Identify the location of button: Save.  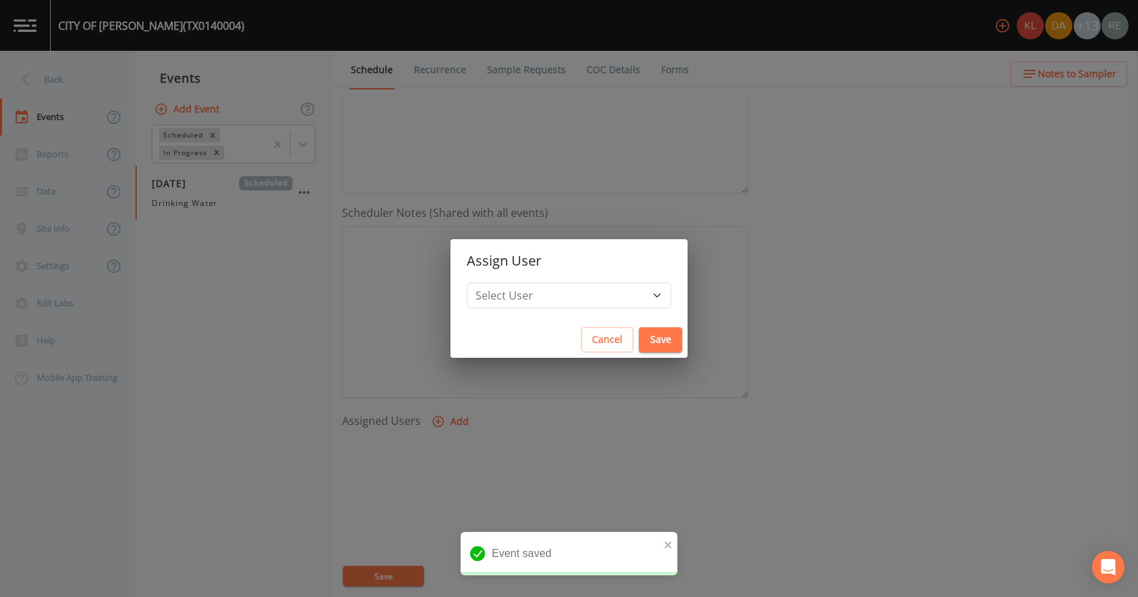
(661, 339).